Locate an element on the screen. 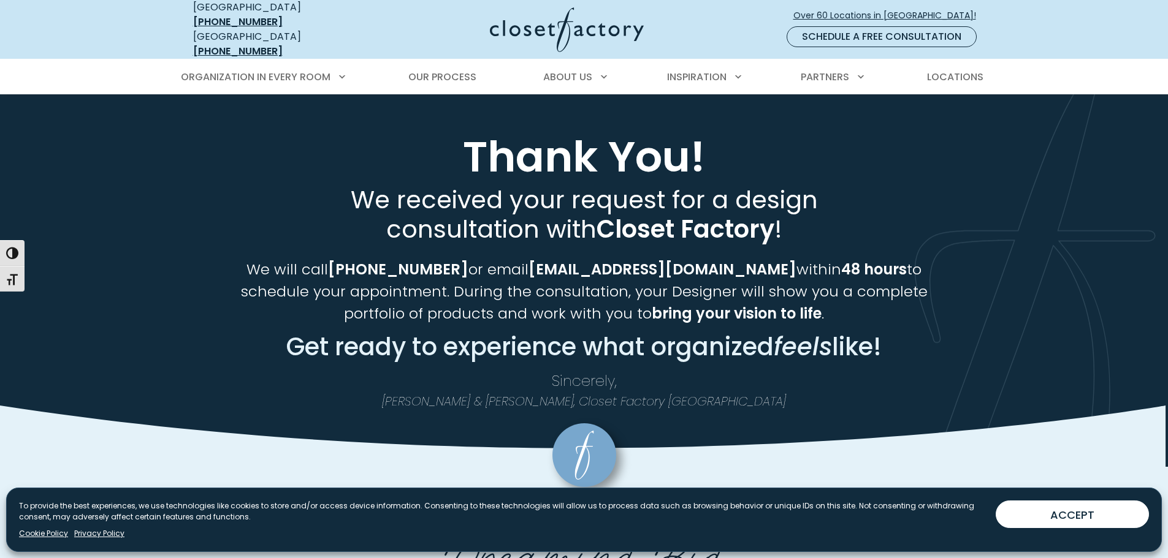 Image resolution: width=1168 pixels, height=558 pixels. span: Partners is located at coordinates (824, 77).